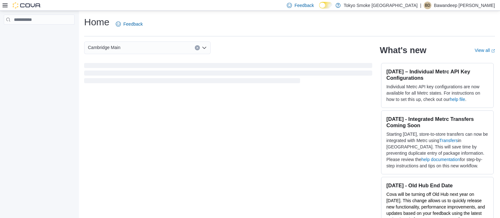 Image resolution: width=500 pixels, height=218 pixels. Describe the element at coordinates (326, 5) in the screenshot. I see `input: Dark Mode` at that location.